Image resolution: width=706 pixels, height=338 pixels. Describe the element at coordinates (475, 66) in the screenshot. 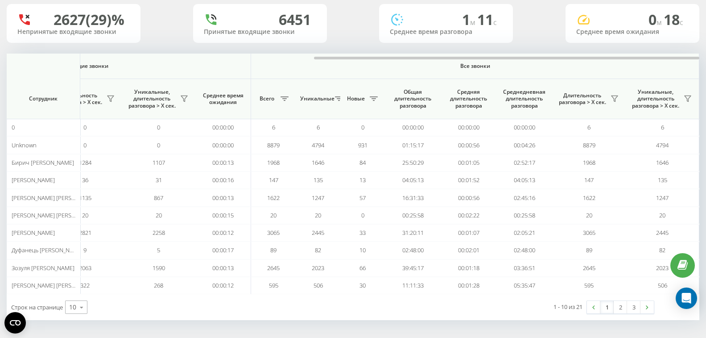

I see `span: Все звонки` at that location.